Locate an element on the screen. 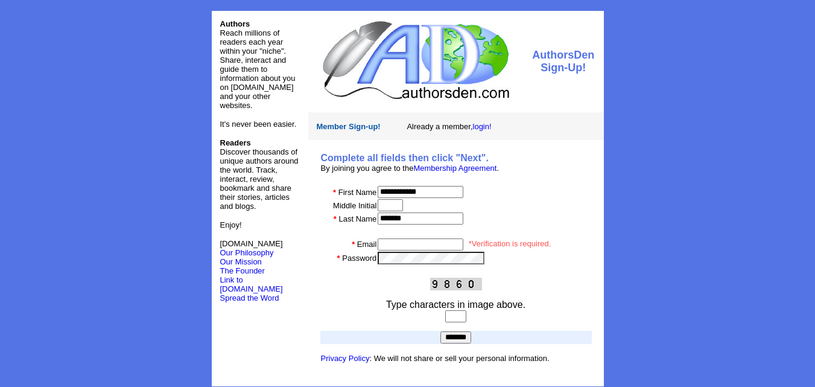 The width and height of the screenshot is (815, 387). font: AuthorsDen Sign-Up! is located at coordinates (563, 61).